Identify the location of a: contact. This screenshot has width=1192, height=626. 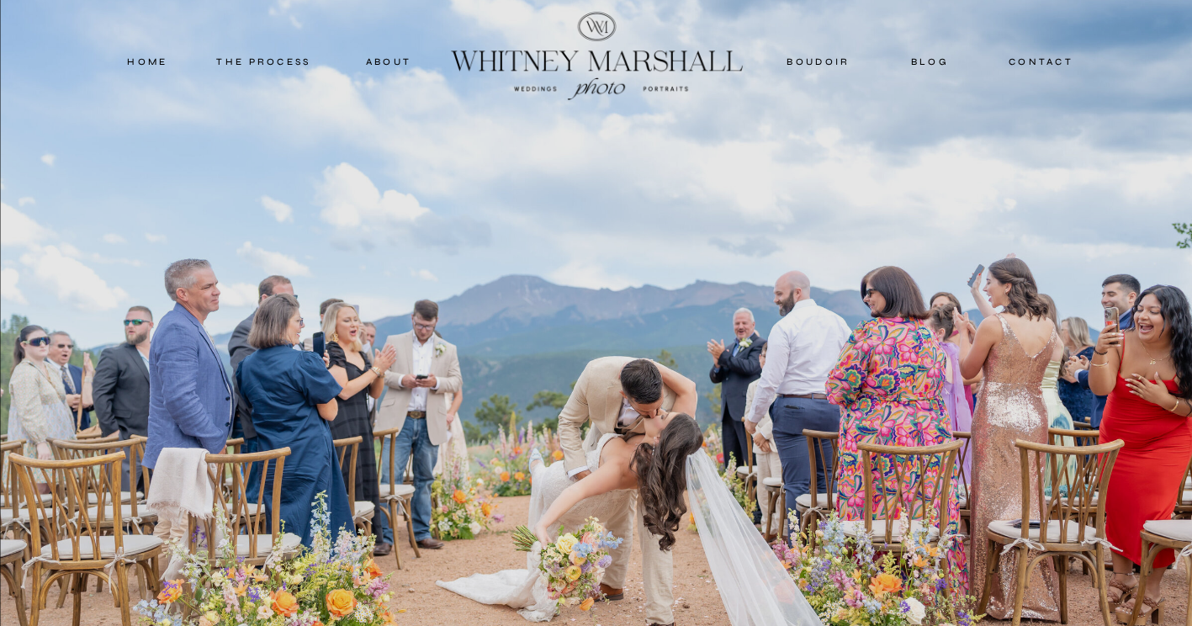
(1041, 61).